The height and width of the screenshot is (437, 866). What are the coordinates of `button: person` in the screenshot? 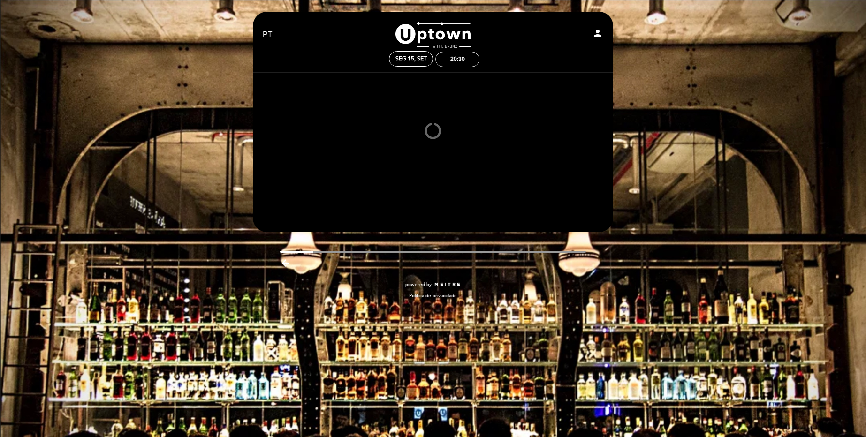 It's located at (597, 35).